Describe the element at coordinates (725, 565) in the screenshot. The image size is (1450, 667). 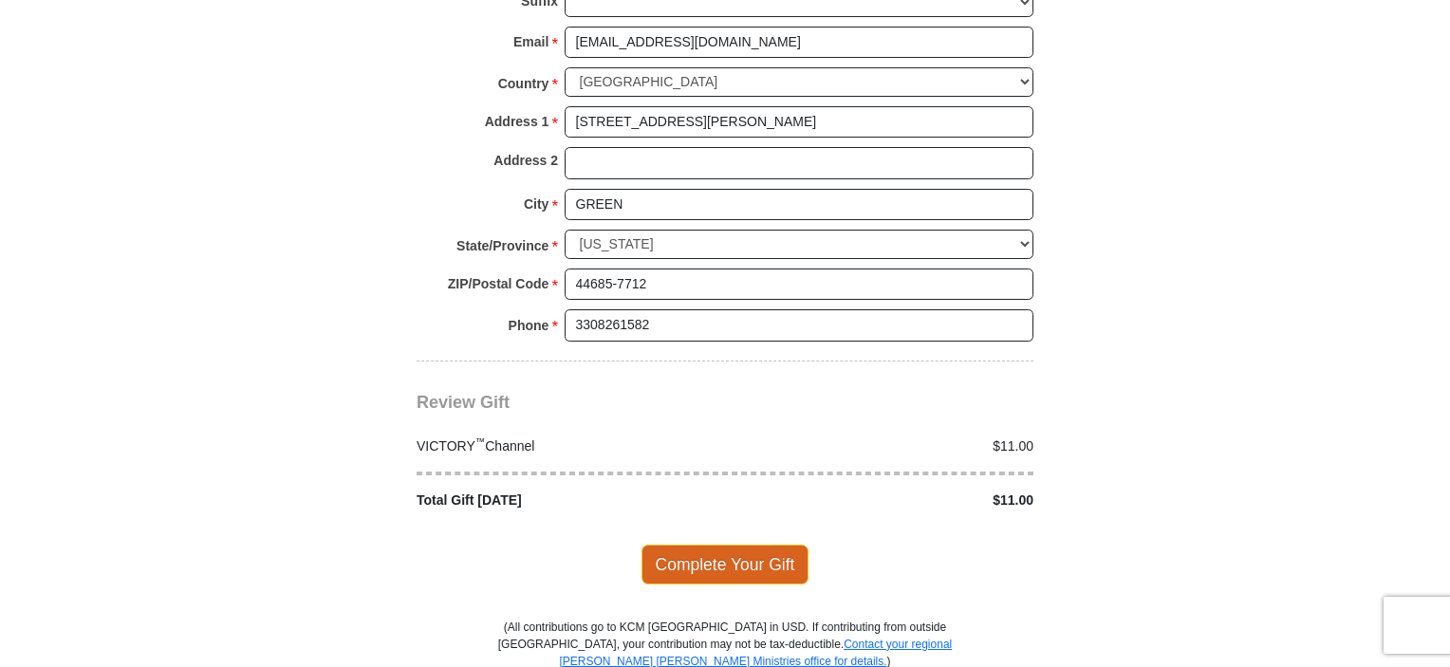
I see `span: Complete Your Gift` at that location.